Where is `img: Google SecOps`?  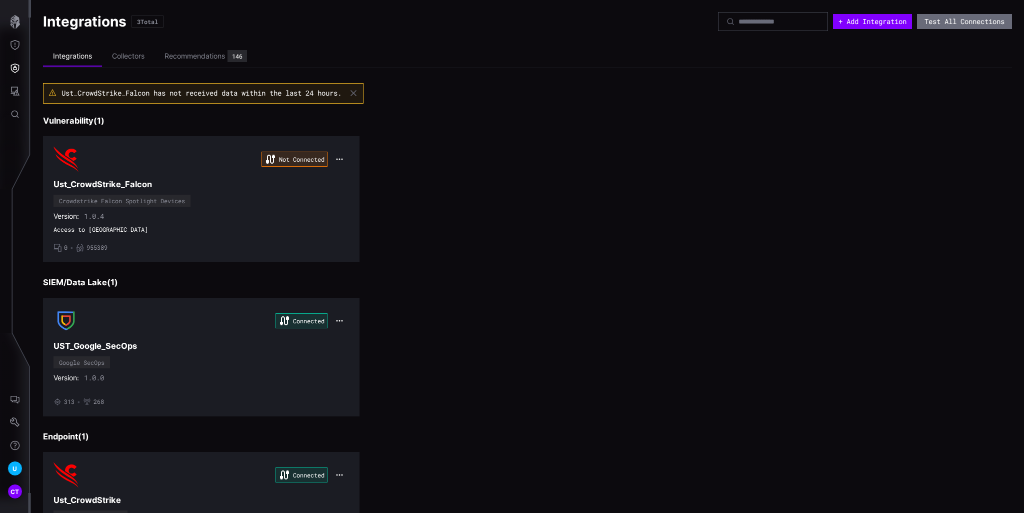
img: Google SecOps is located at coordinates (66, 321).